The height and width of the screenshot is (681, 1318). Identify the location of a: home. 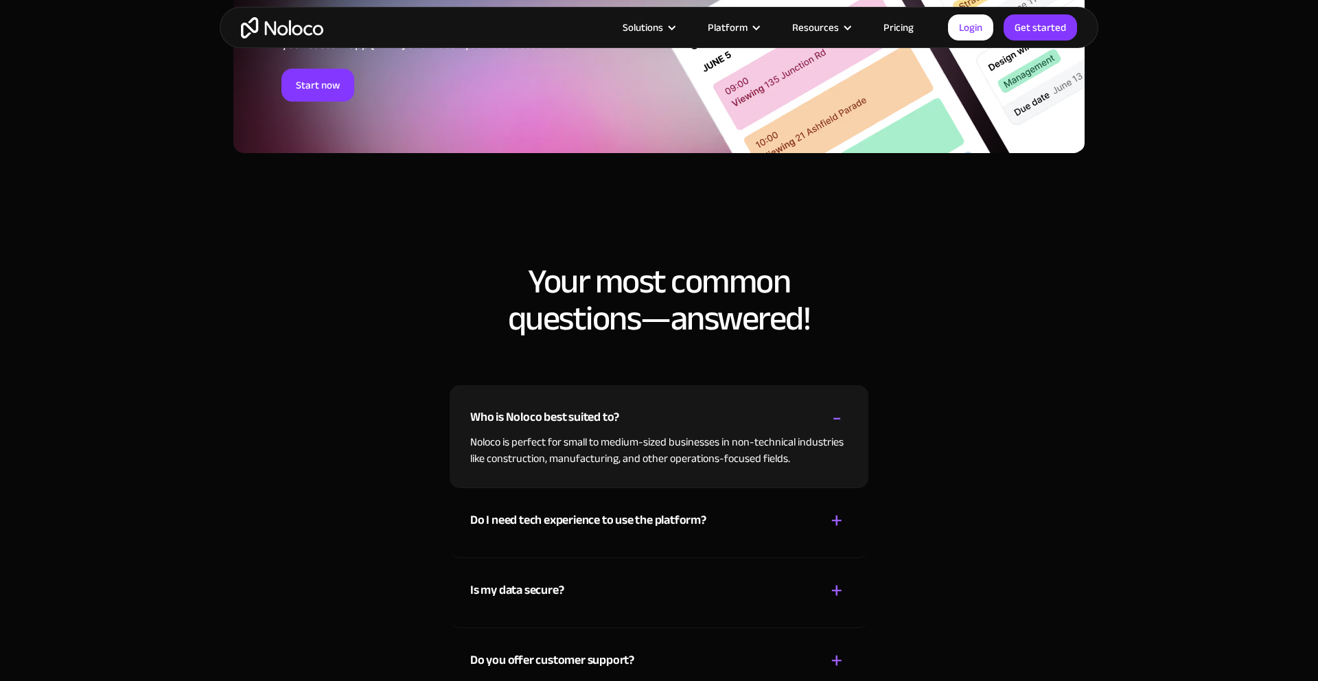
(282, 27).